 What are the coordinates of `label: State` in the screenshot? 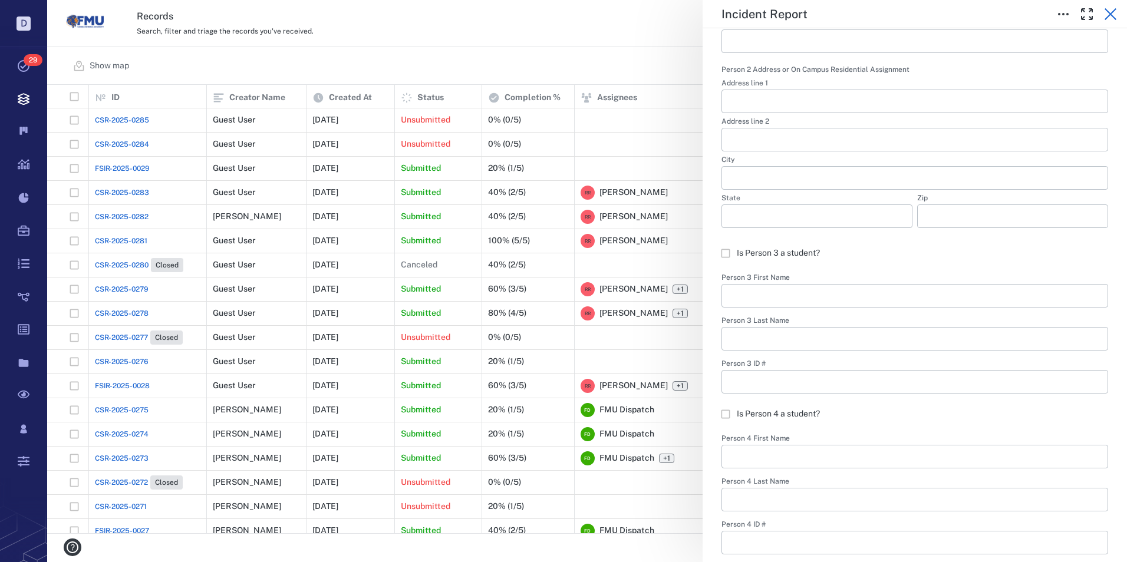 It's located at (817, 199).